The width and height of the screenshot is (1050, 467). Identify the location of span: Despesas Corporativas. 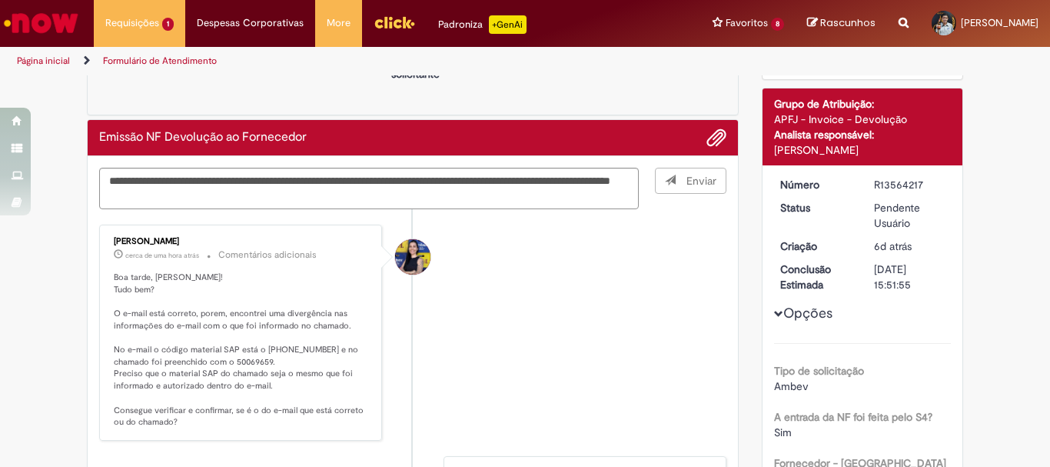
(250, 23).